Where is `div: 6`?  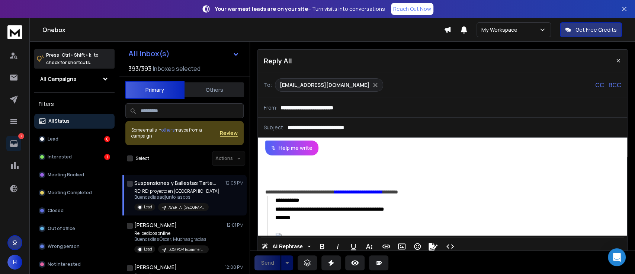
div: 6 is located at coordinates (107, 139).